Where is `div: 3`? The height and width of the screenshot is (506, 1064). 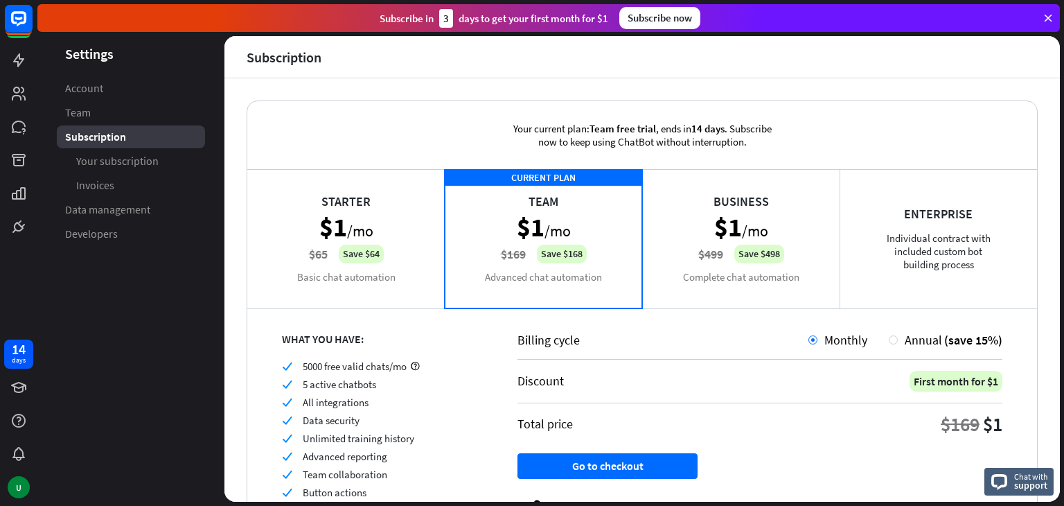 div: 3 is located at coordinates (446, 18).